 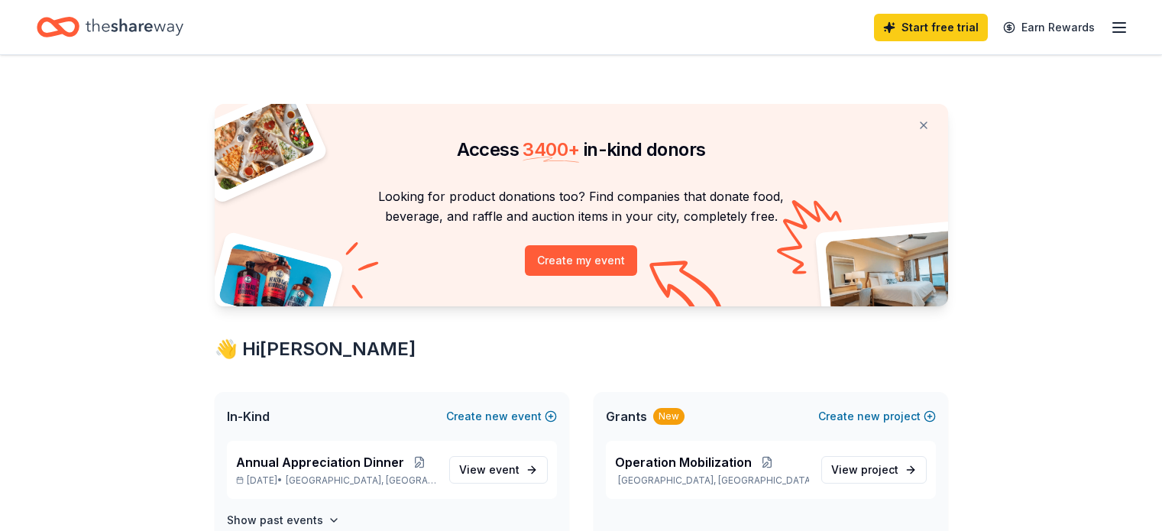 What do you see at coordinates (283, 520) in the screenshot?
I see `button: Show past events` at bounding box center [283, 520].